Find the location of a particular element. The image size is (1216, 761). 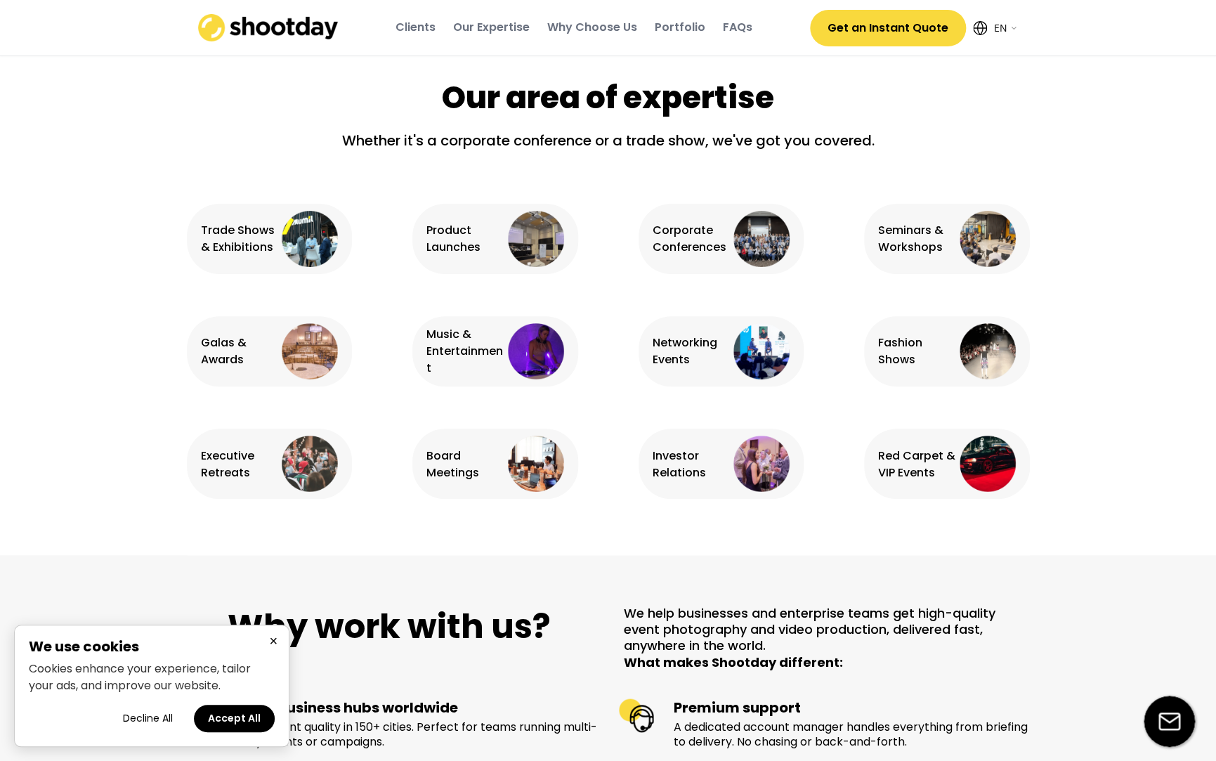

div: Whether it's a corporate conference or a trade show, we've got you covered. is located at coordinates (608, 145).